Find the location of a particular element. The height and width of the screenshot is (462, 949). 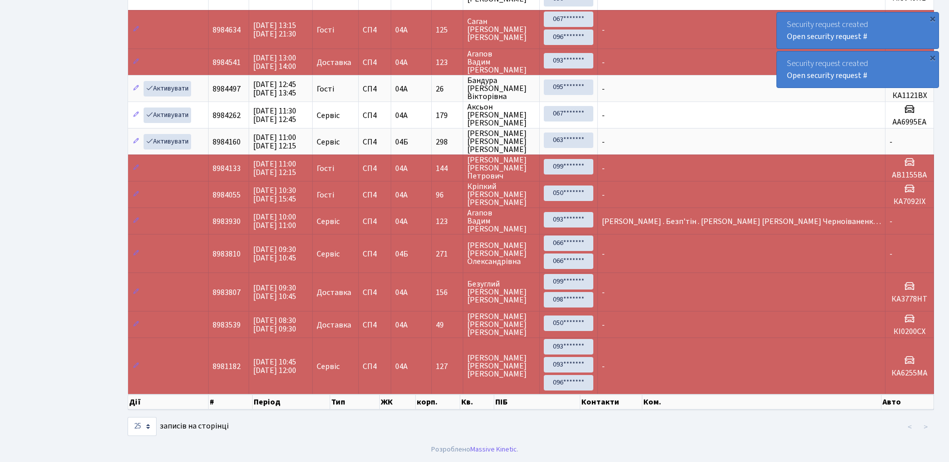

span: 8983539 is located at coordinates (227, 325).